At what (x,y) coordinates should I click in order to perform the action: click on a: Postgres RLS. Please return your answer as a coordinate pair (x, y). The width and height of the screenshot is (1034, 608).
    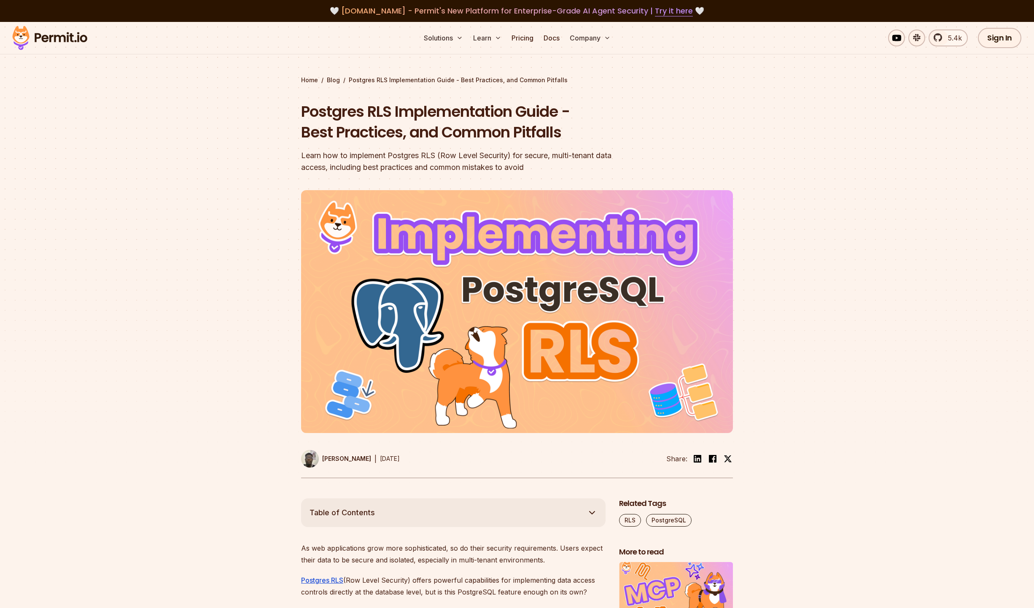
    Looking at the image, I should click on (322, 580).